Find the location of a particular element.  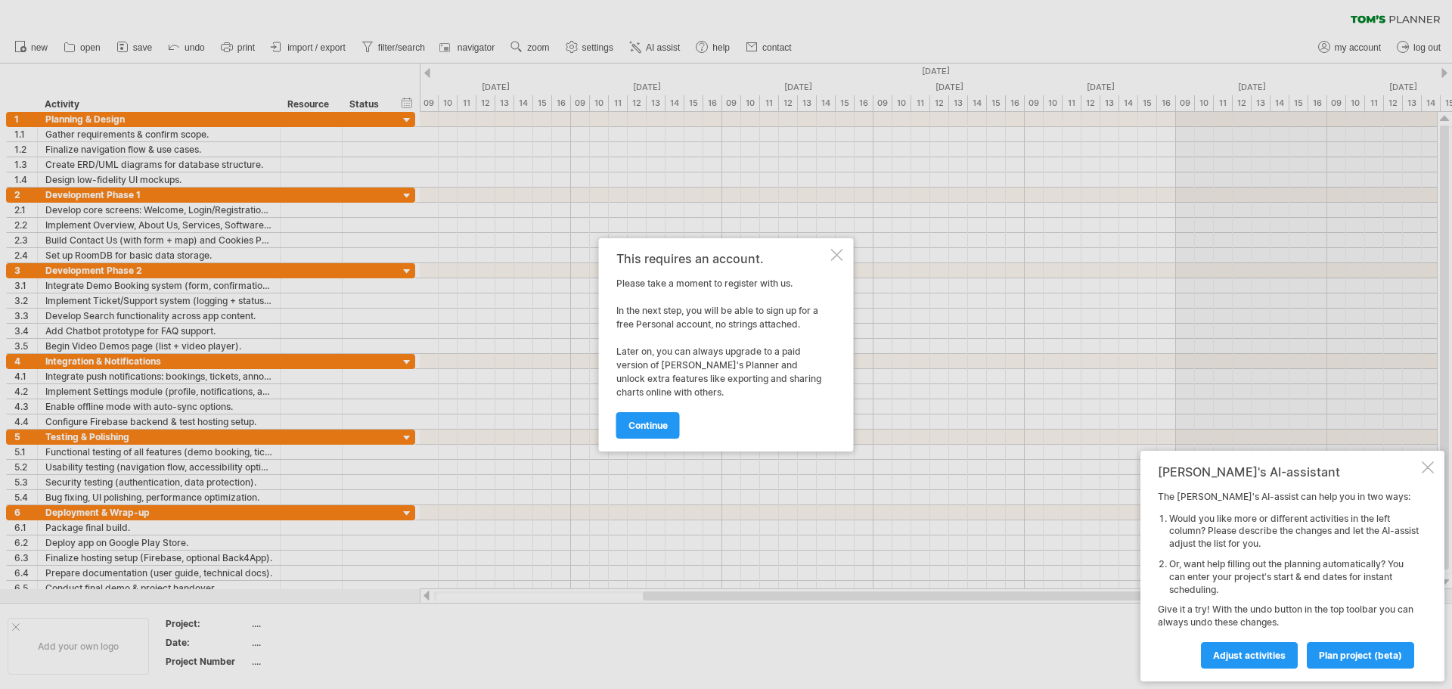

div: This requires an account. is located at coordinates (722, 259).